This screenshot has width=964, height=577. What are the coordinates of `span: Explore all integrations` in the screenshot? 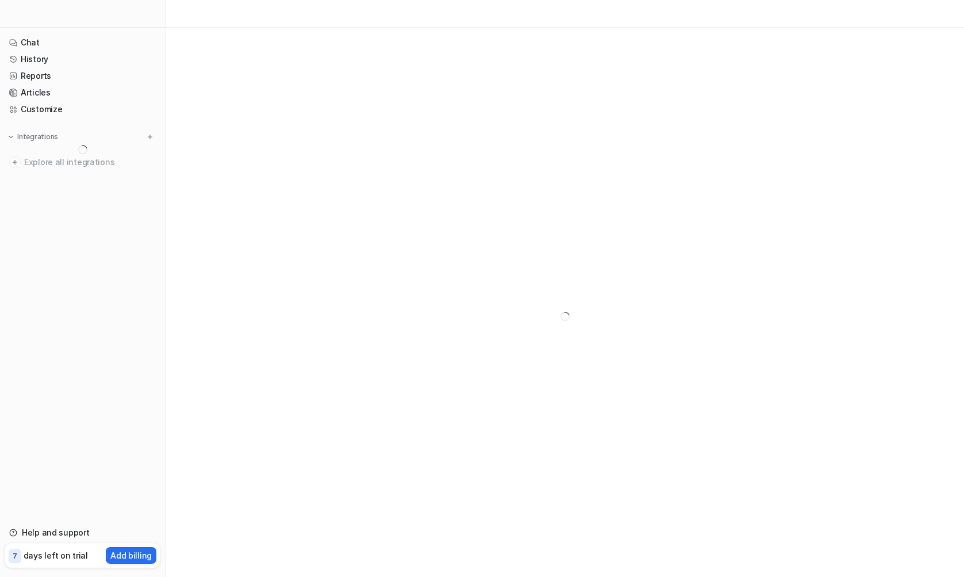 It's located at (90, 162).